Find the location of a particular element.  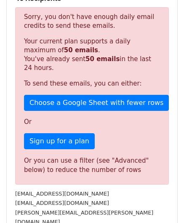

a: Choose a Google Sheet with fewer rows is located at coordinates (97, 103).